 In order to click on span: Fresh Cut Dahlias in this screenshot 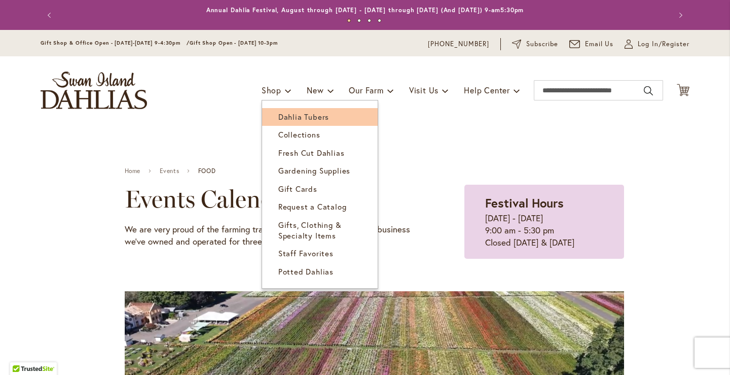, I will do `click(311, 153)`.